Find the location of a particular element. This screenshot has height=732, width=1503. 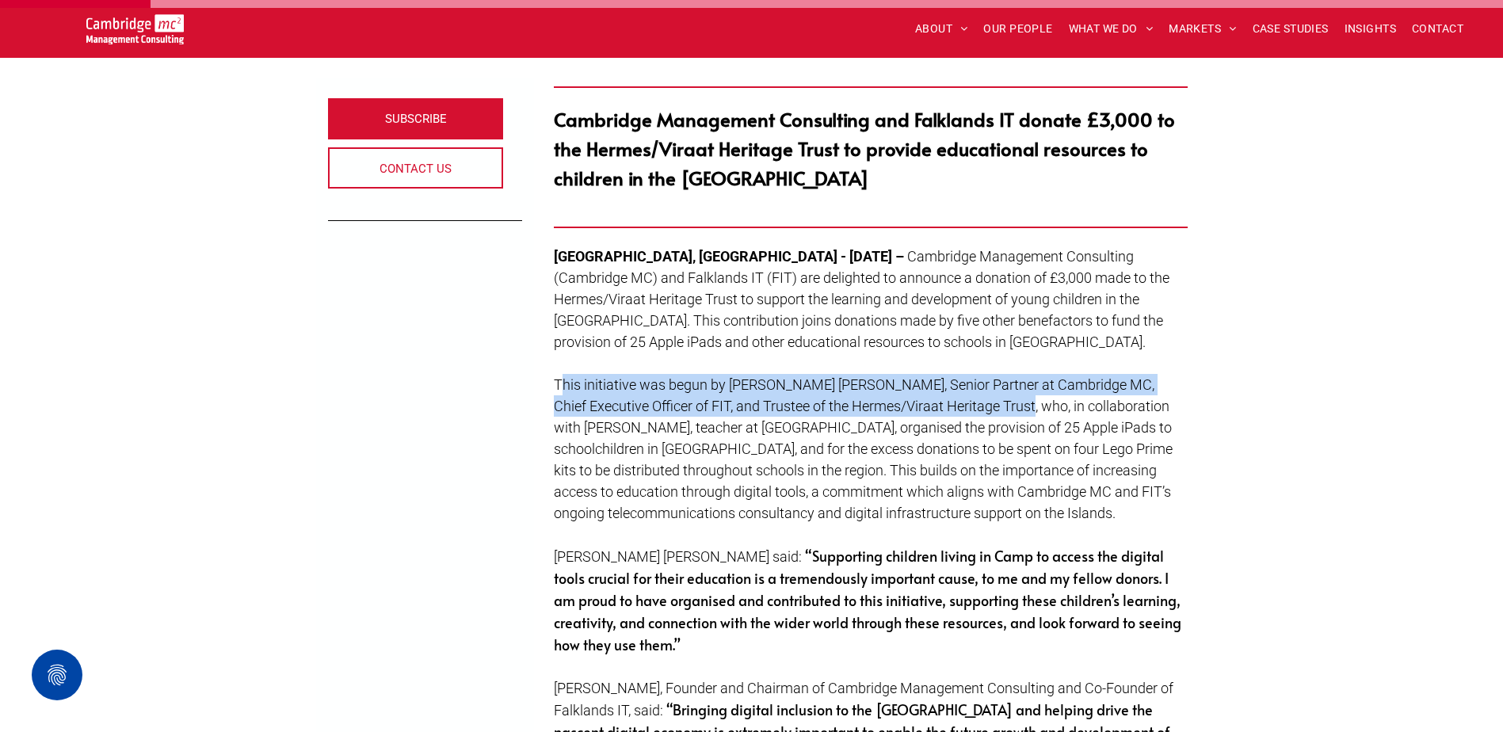

a: WHAT WE DO is located at coordinates (1111, 29).